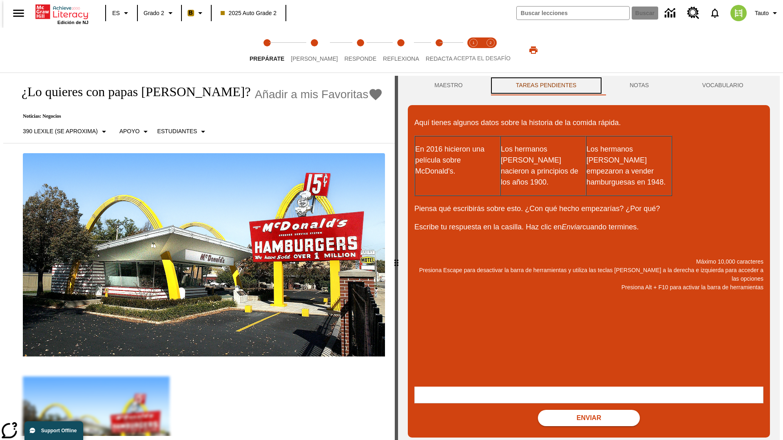 Image resolution: width=783 pixels, height=440 pixels. What do you see at coordinates (116, 13) in the screenshot?
I see `span: ES` at bounding box center [116, 13].